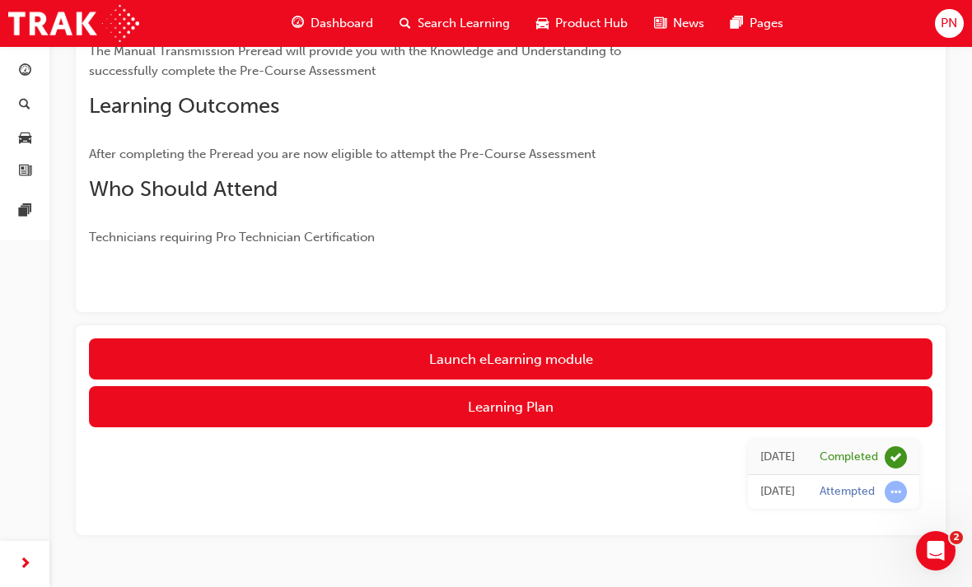 The width and height of the screenshot is (972, 587). Describe the element at coordinates (342, 23) in the screenshot. I see `span: Dashboard` at that location.